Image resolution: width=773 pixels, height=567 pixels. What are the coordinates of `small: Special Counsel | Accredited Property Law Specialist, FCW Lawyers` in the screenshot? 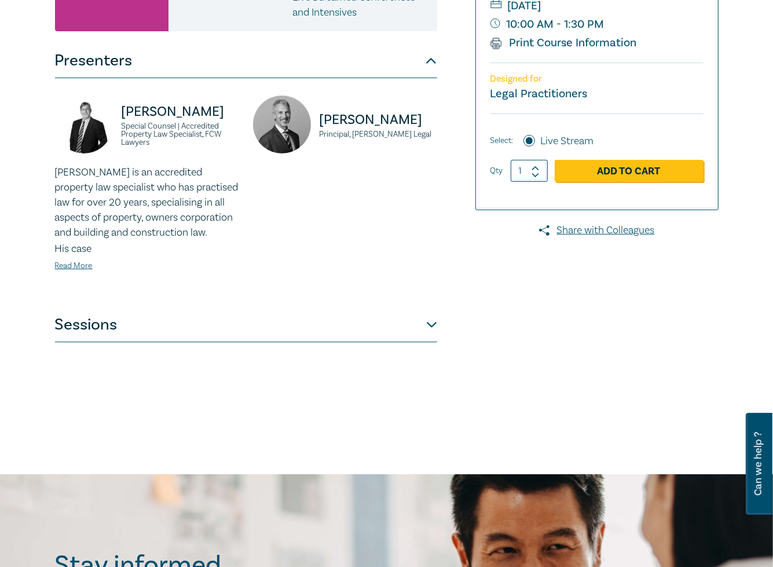 It's located at (180, 134).